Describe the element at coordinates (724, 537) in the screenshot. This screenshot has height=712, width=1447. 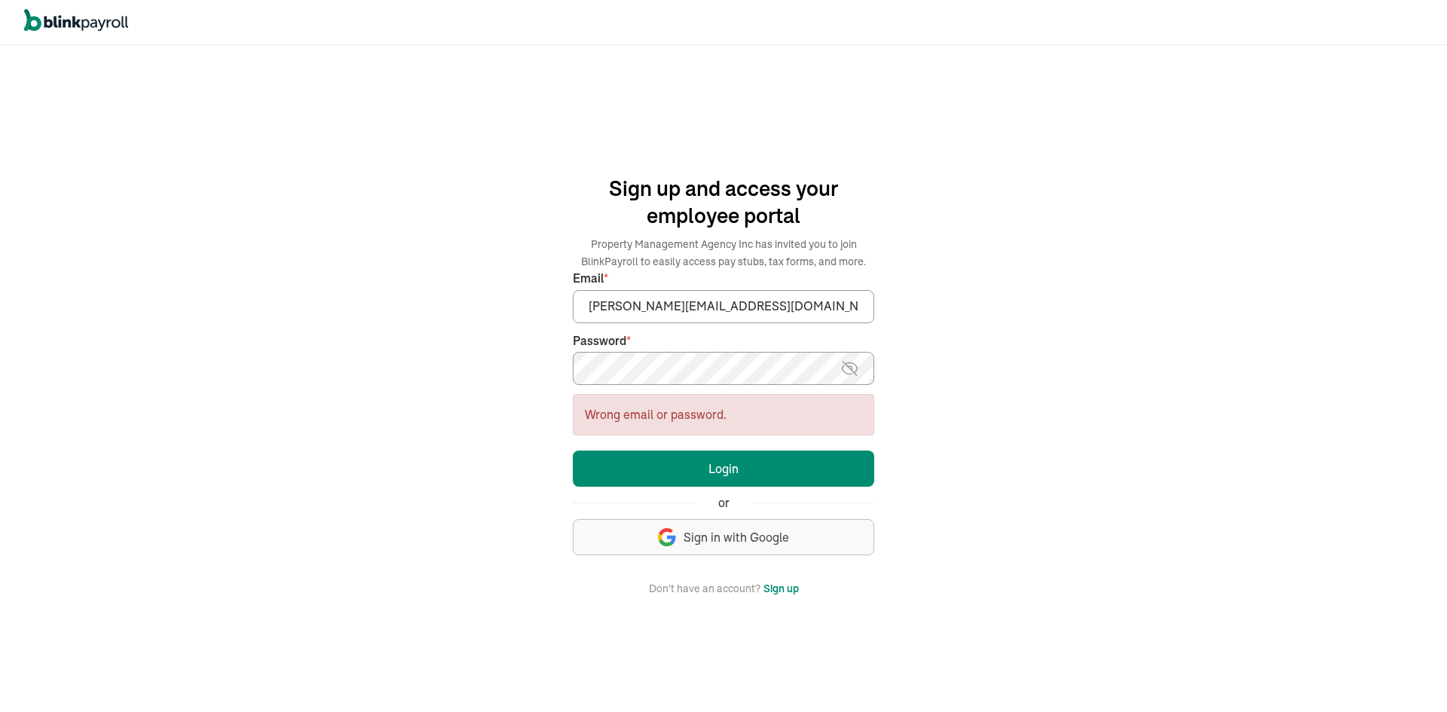
I see `button: Sign in with Google` at that location.